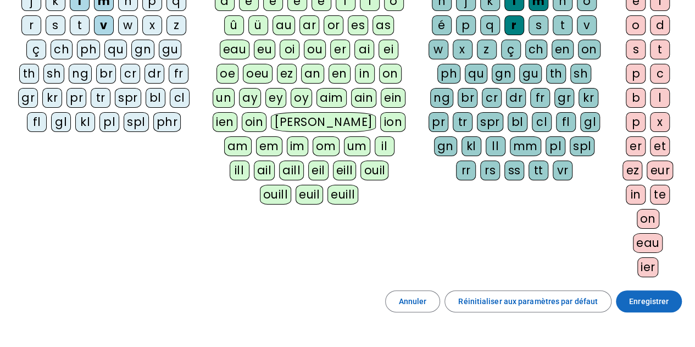 Image resolution: width=695 pixels, height=347 pixels. I want to click on div: rs, so click(490, 170).